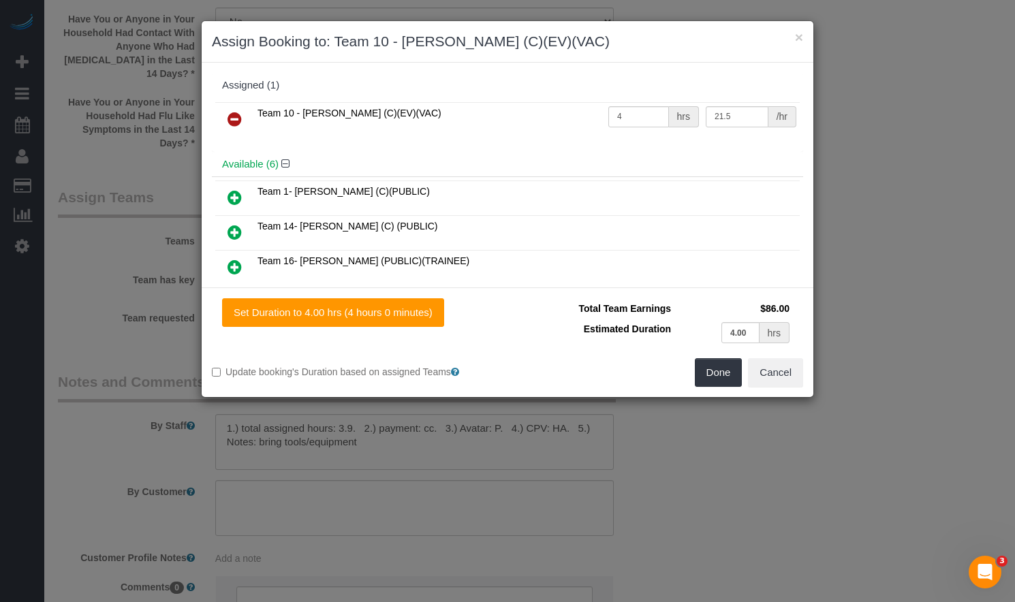  What do you see at coordinates (1002, 562) in the screenshot?
I see `span: 3` at bounding box center [1002, 562].